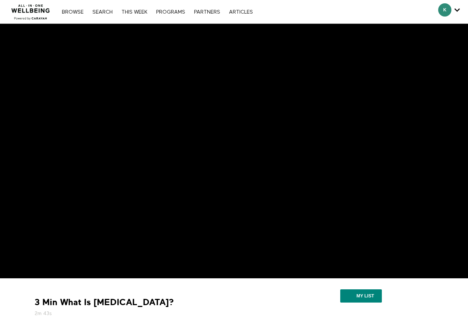 This screenshot has width=468, height=318. I want to click on button: My list, so click(361, 296).